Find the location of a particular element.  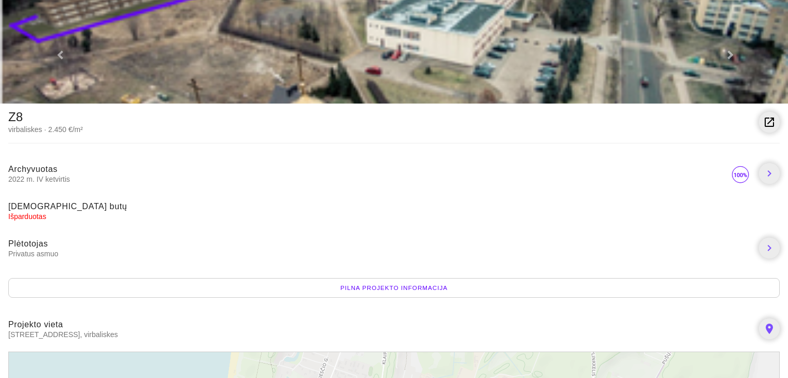

img: 100 is located at coordinates (740, 175).